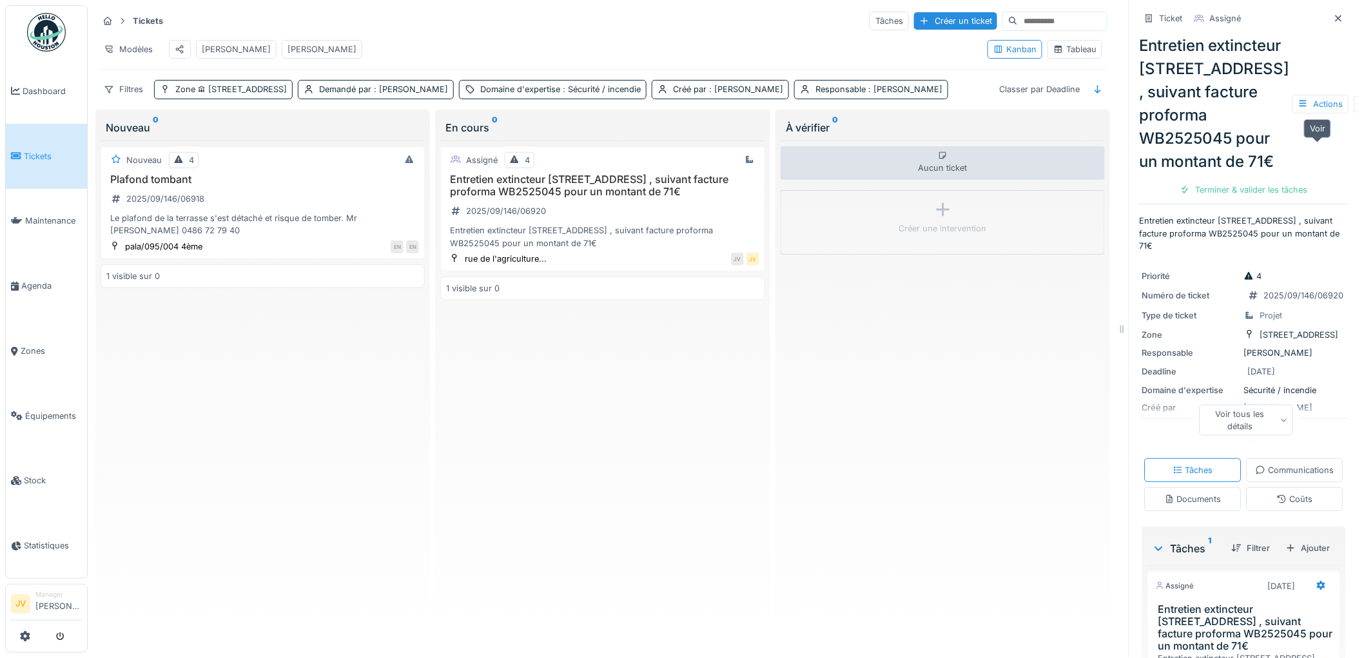 This screenshot has width=1364, height=658. What do you see at coordinates (46, 416) in the screenshot?
I see `a: Équipements` at bounding box center [46, 416].